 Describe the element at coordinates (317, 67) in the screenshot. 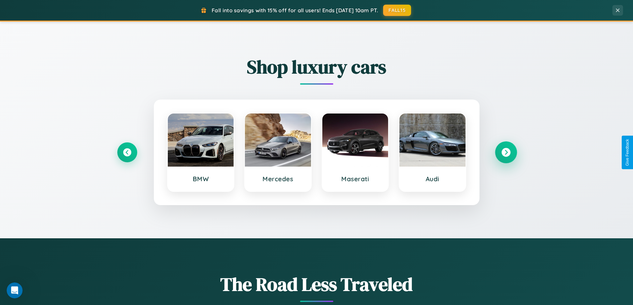

I see `h2: Shop luxury cars` at that location.